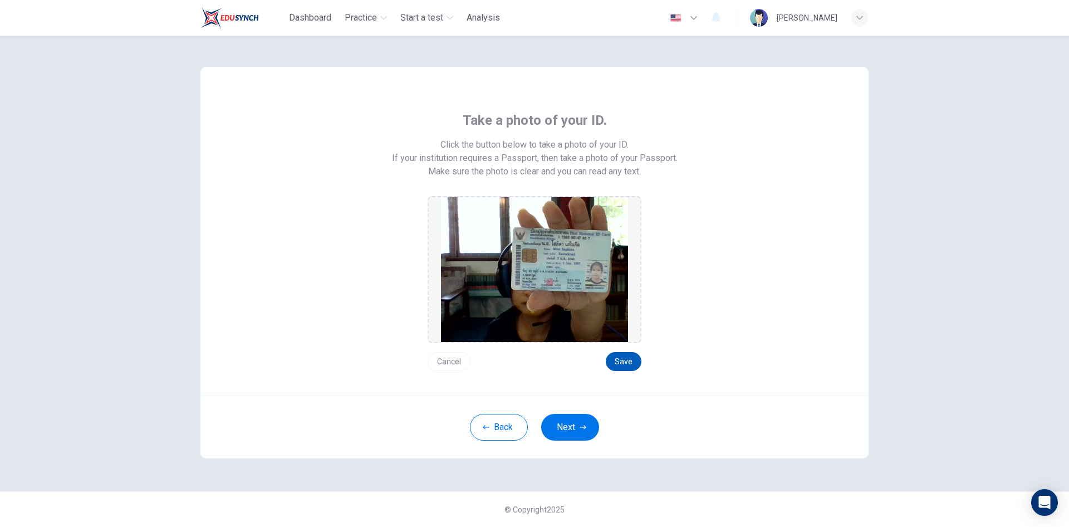 This screenshot has width=1069, height=527. What do you see at coordinates (499, 427) in the screenshot?
I see `button: Back` at bounding box center [499, 427].